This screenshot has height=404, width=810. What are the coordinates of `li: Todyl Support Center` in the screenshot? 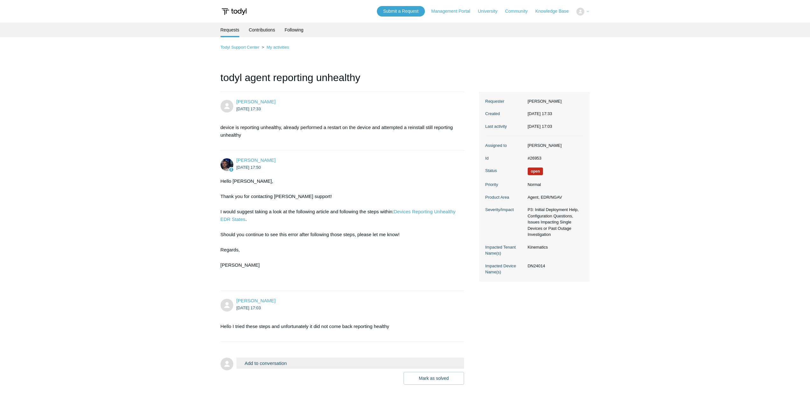 It's located at (240, 47).